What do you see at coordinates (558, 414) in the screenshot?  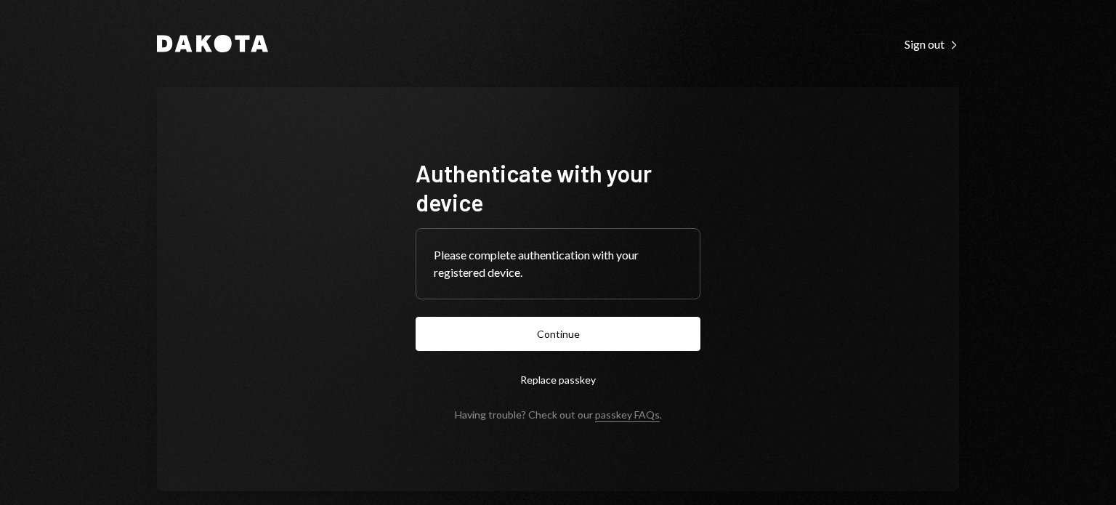 I see `div: Having trouble? Check out our .` at bounding box center [558, 414].